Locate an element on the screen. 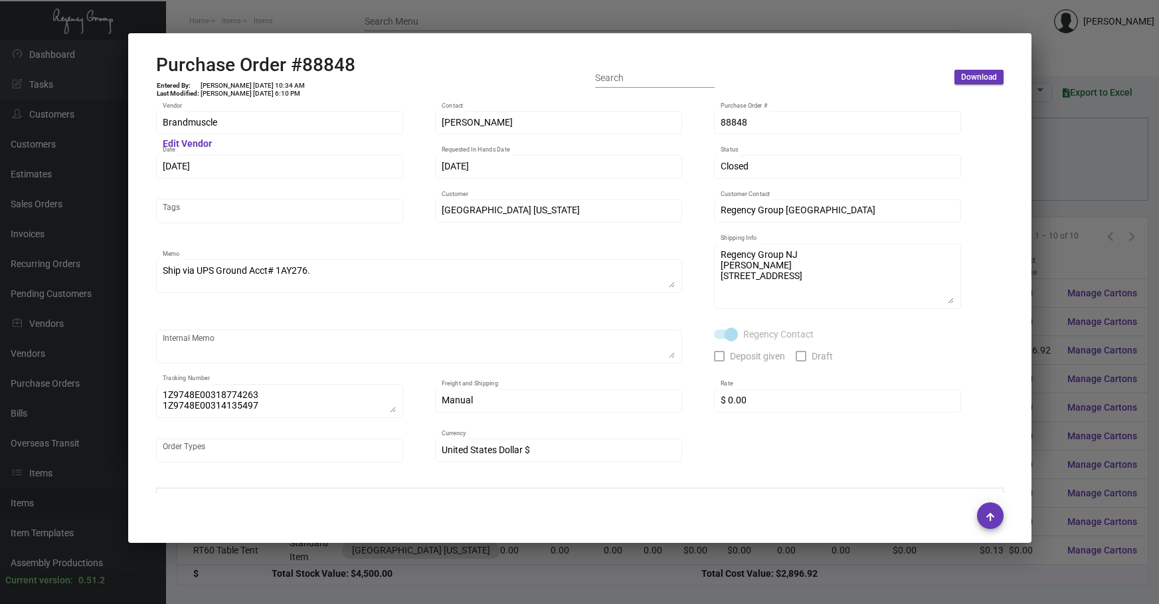  td: Entered By: is located at coordinates (178, 86).